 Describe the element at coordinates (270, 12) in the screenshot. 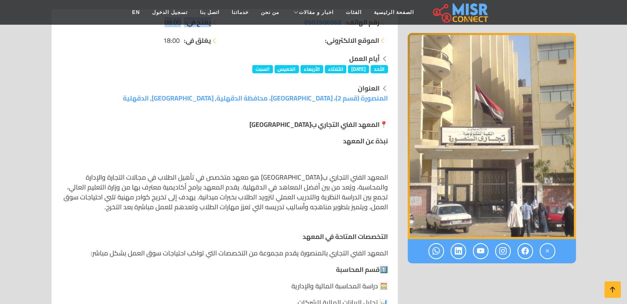

I see `a: من نحن` at that location.